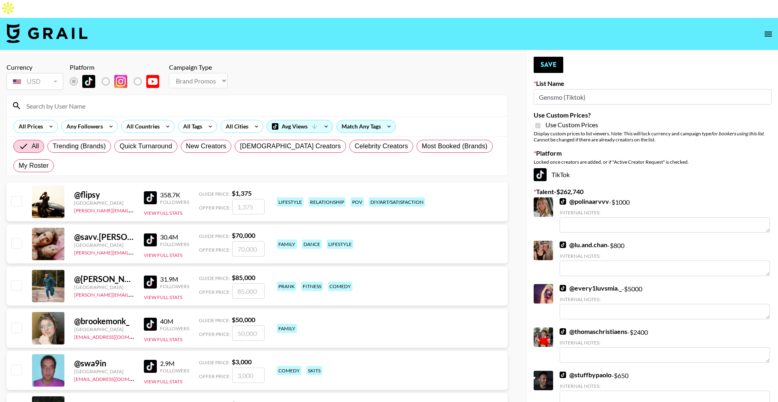 The height and width of the screenshot is (402, 778). I want to click on div: All Countries, so click(141, 126).